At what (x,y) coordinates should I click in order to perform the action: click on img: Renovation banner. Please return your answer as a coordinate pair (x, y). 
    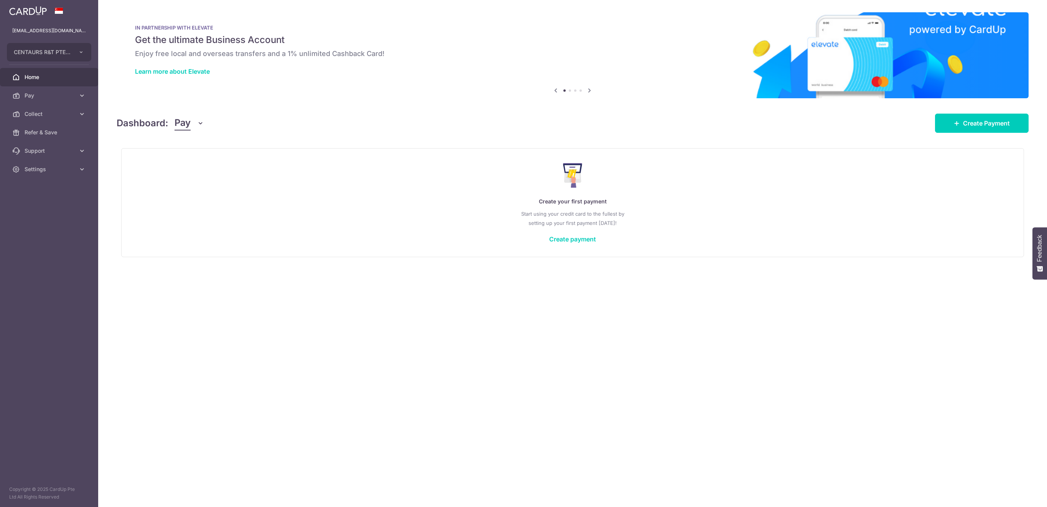
    Looking at the image, I should click on (573, 55).